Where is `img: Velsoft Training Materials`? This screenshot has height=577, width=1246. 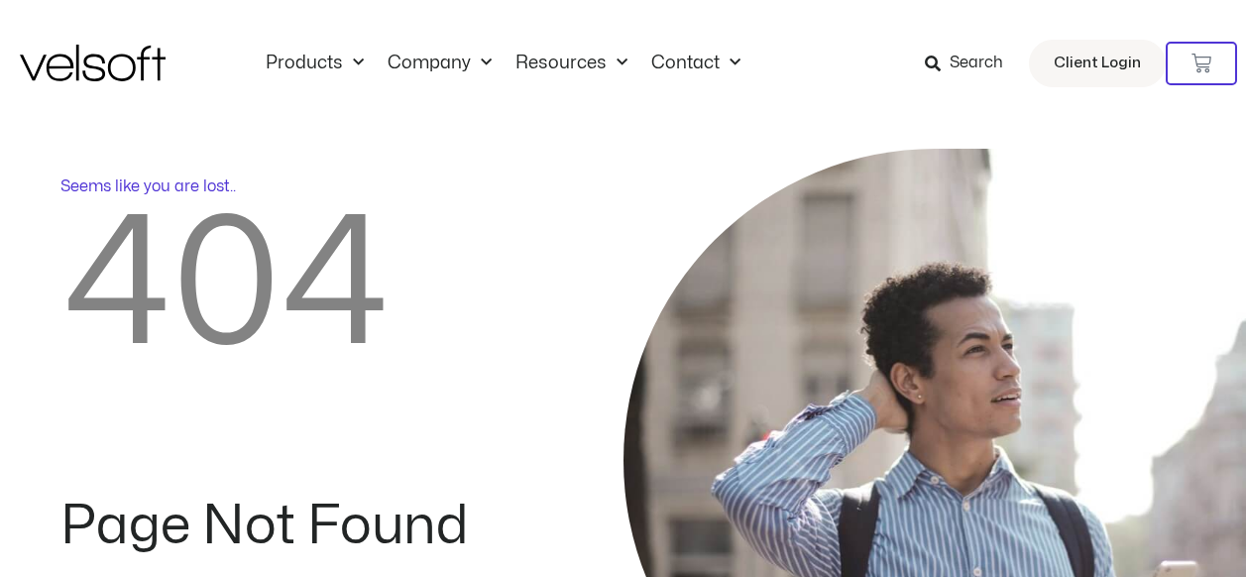 img: Velsoft Training Materials is located at coordinates (92, 62).